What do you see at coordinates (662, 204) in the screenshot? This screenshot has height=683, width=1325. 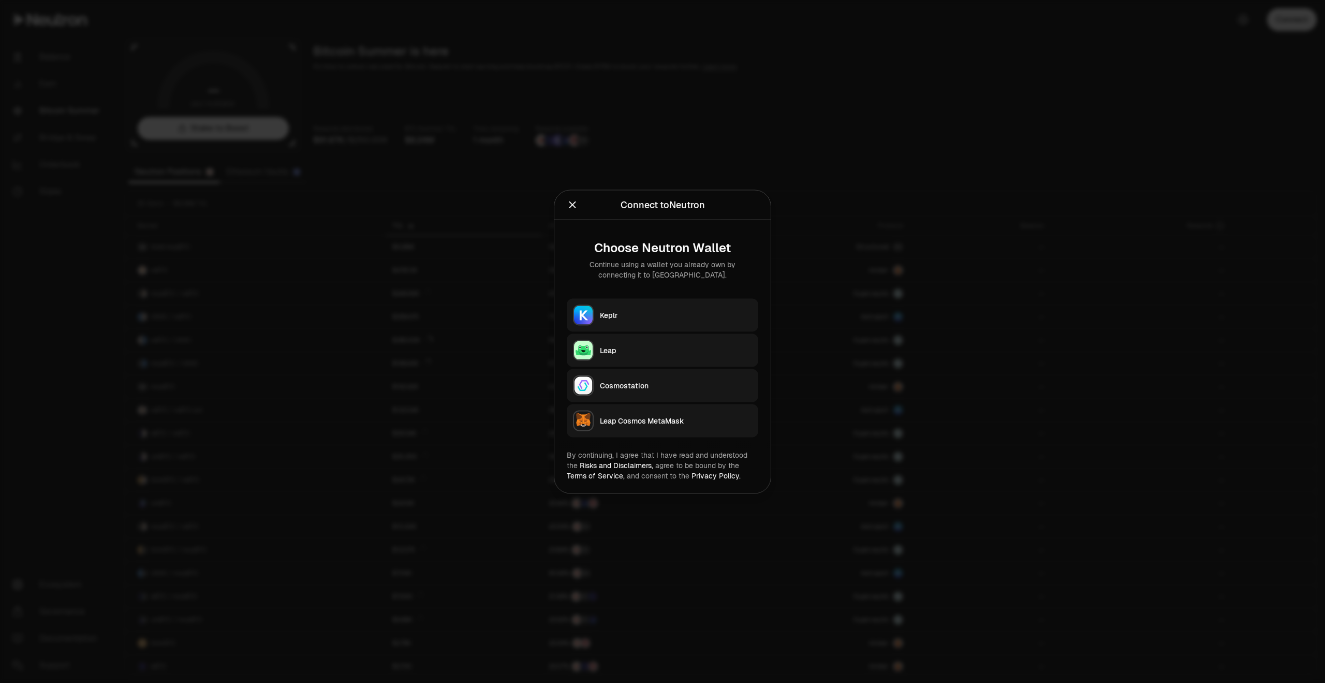 I see `div: Connect to Neutron` at bounding box center [662, 204].